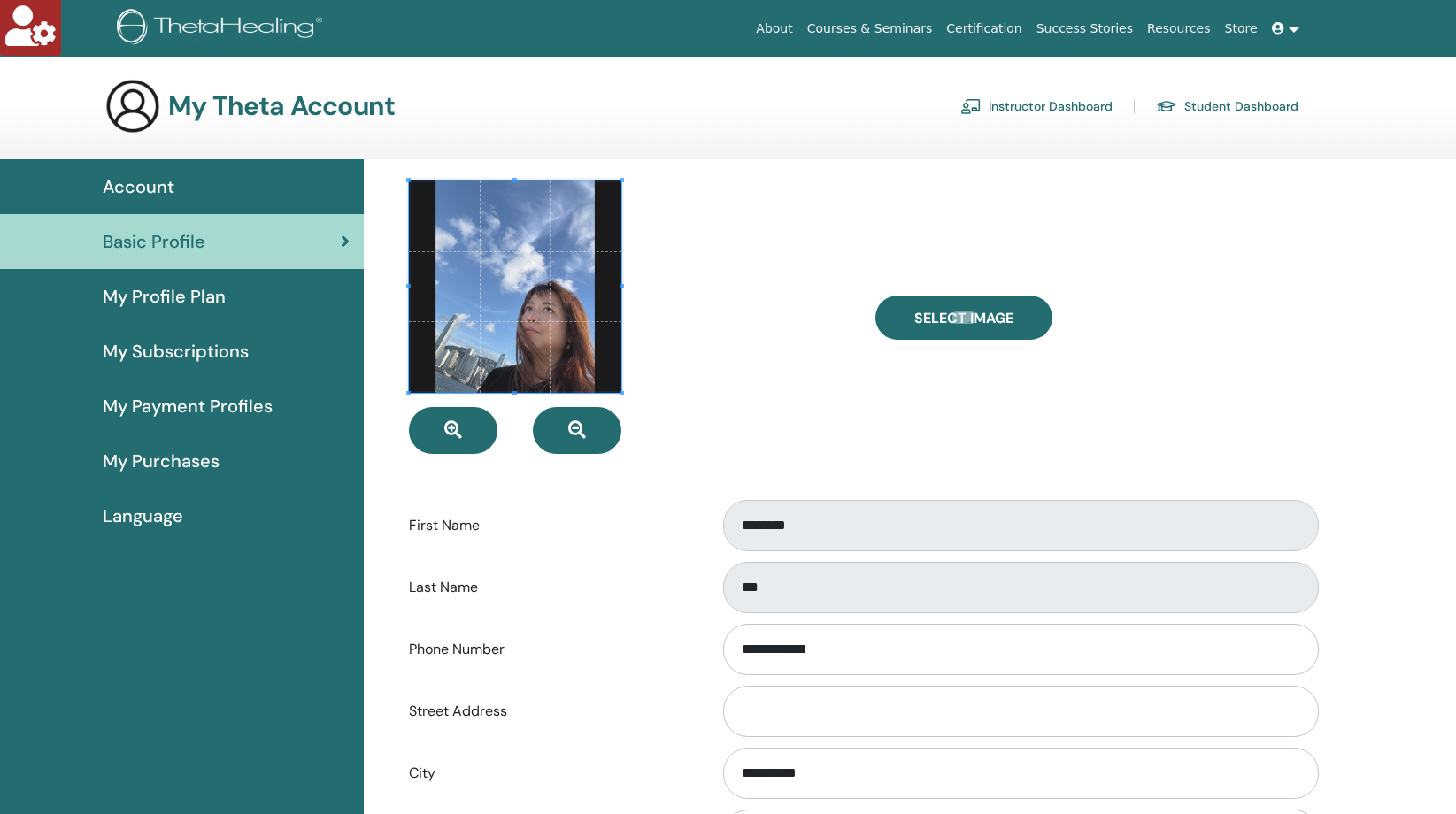  Describe the element at coordinates (773, 28) in the screenshot. I see `a: About` at that location.